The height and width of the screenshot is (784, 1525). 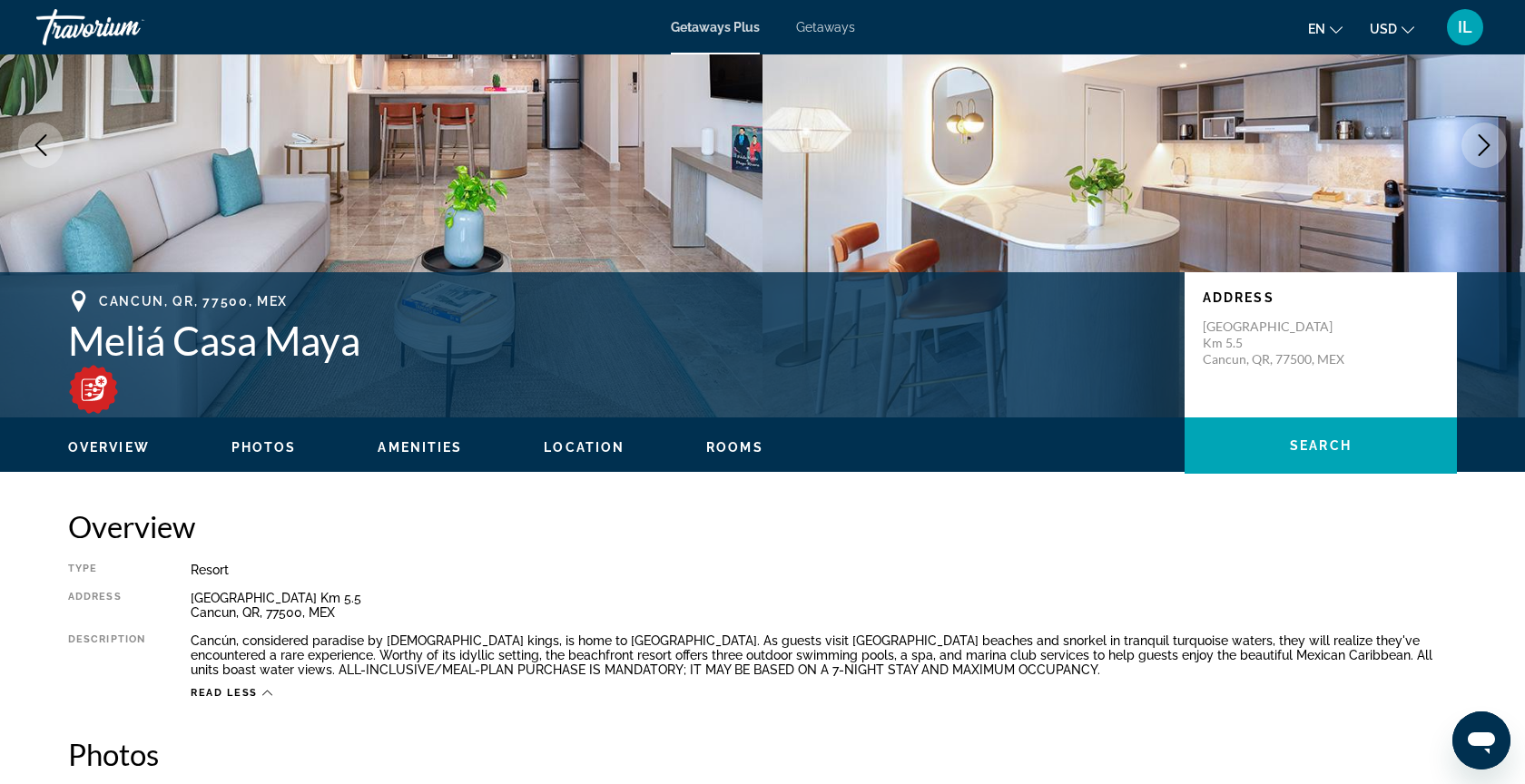 What do you see at coordinates (420, 447) in the screenshot?
I see `span: Amenities` at bounding box center [420, 447].